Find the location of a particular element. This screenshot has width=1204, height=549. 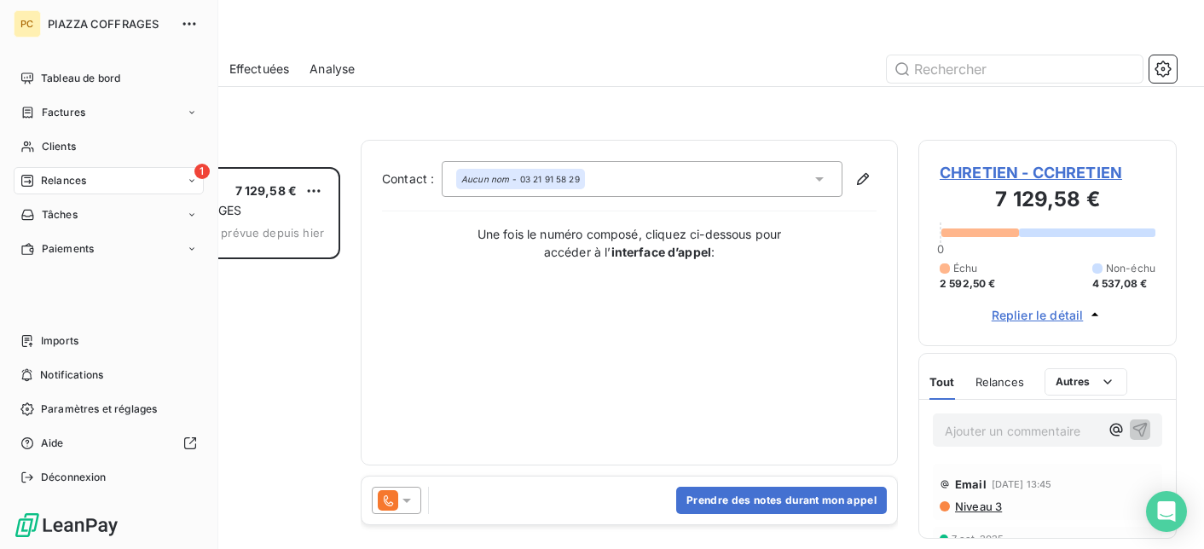

span: Paiements is located at coordinates (67, 249).